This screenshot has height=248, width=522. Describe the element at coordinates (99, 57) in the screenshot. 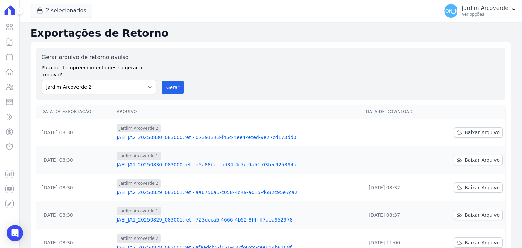

I see `label: Gerar arquivo de retorno avulso` at that location.